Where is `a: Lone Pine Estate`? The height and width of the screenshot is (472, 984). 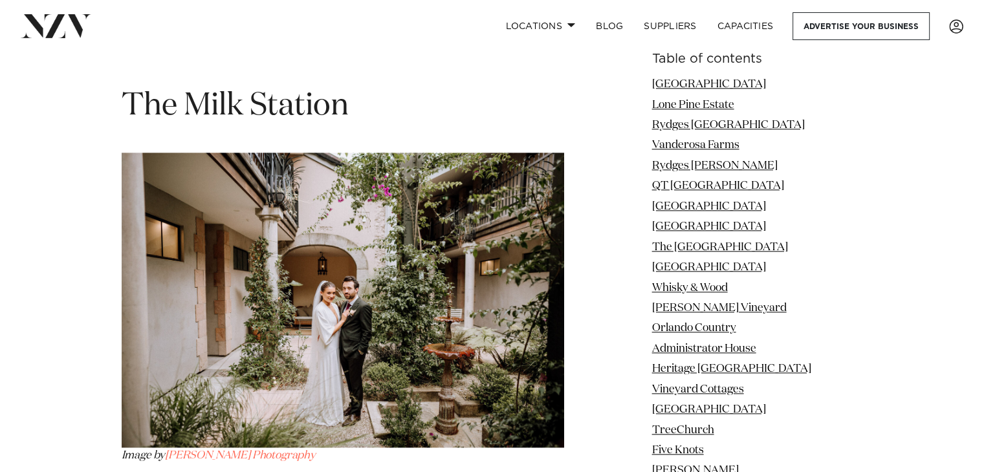 a: Lone Pine Estate is located at coordinates (693, 104).